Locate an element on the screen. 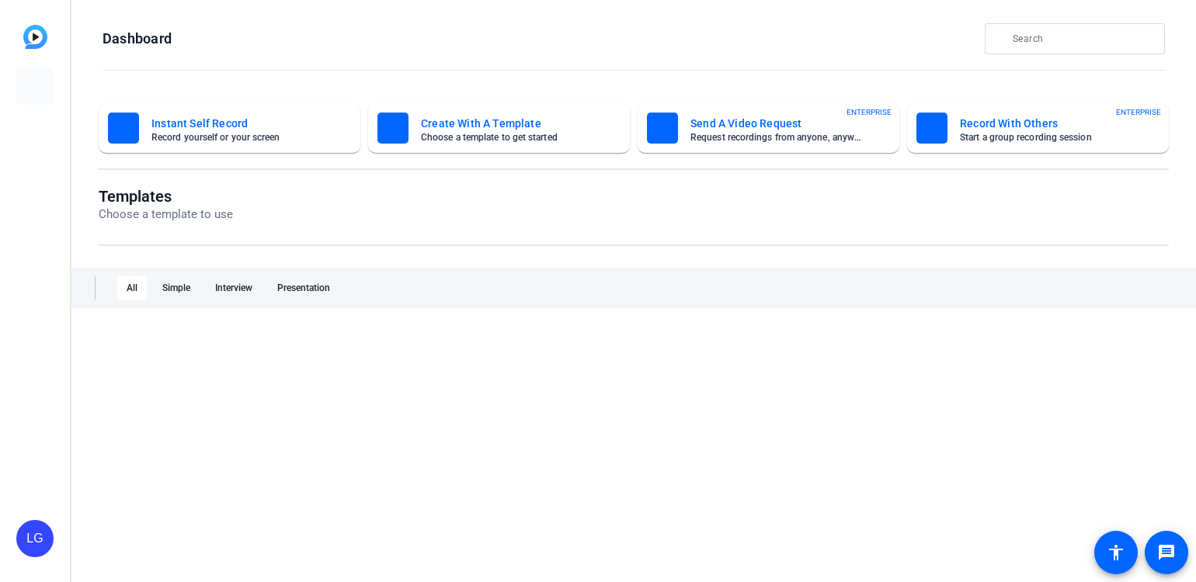 The width and height of the screenshot is (1196, 582). input: Search is located at coordinates (1082, 39).